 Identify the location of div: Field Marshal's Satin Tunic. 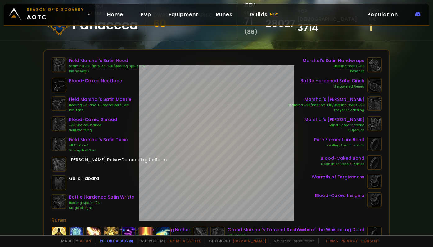
(98, 140).